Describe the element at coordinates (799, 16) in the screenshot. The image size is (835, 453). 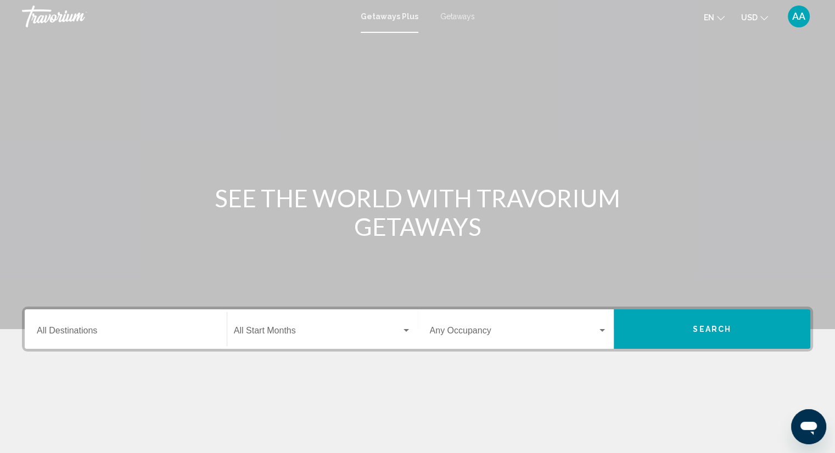
I see `button: User Menu` at that location.